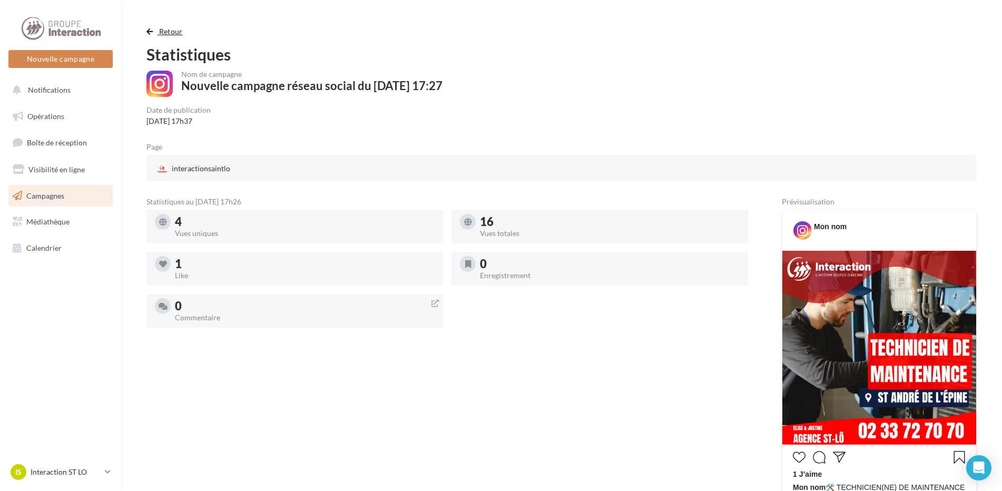 Image resolution: width=1002 pixels, height=491 pixels. I want to click on div: Vues uniques, so click(305, 233).